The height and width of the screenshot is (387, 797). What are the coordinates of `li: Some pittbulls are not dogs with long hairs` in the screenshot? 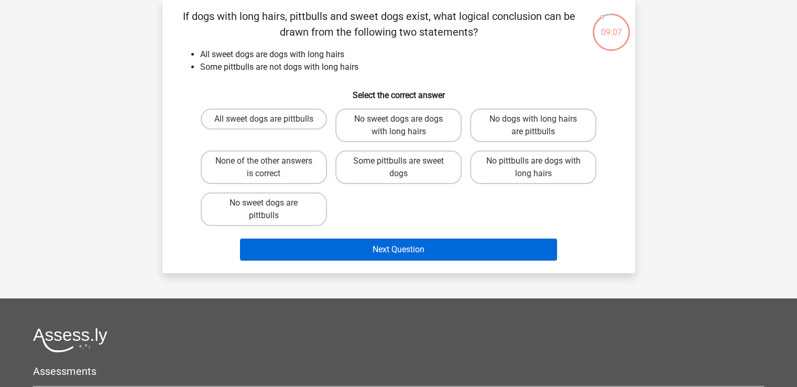 It's located at (409, 67).